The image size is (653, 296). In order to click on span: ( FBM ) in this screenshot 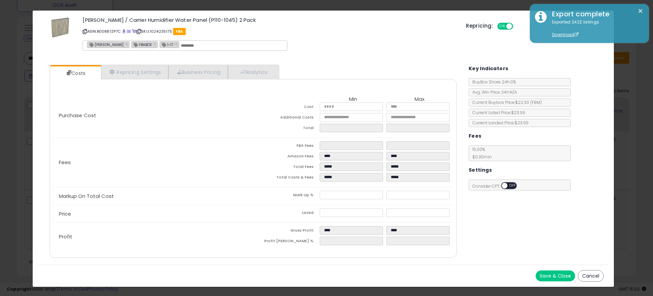, I will do `click(536, 102)`.